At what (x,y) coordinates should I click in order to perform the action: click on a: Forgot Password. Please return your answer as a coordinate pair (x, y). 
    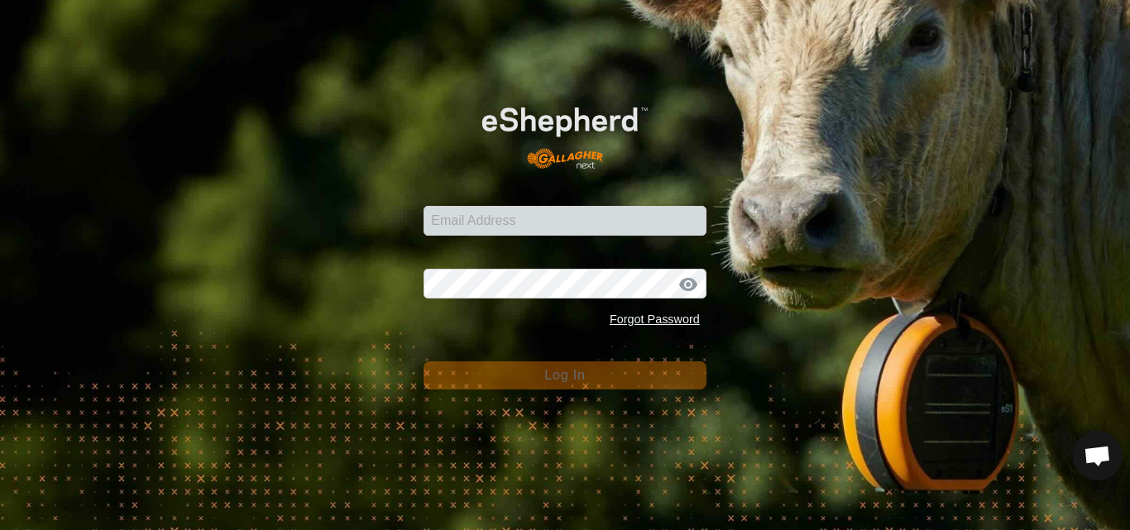
    Looking at the image, I should click on (654, 319).